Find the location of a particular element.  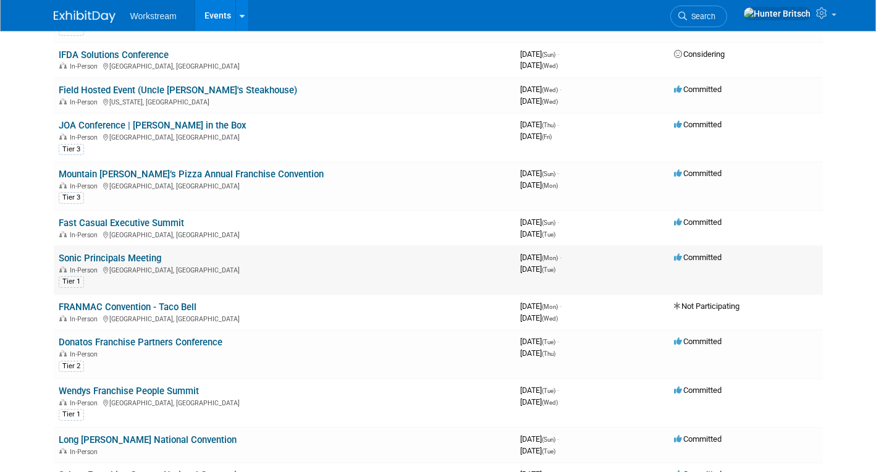

img: Hunter Britsch is located at coordinates (778, 14).